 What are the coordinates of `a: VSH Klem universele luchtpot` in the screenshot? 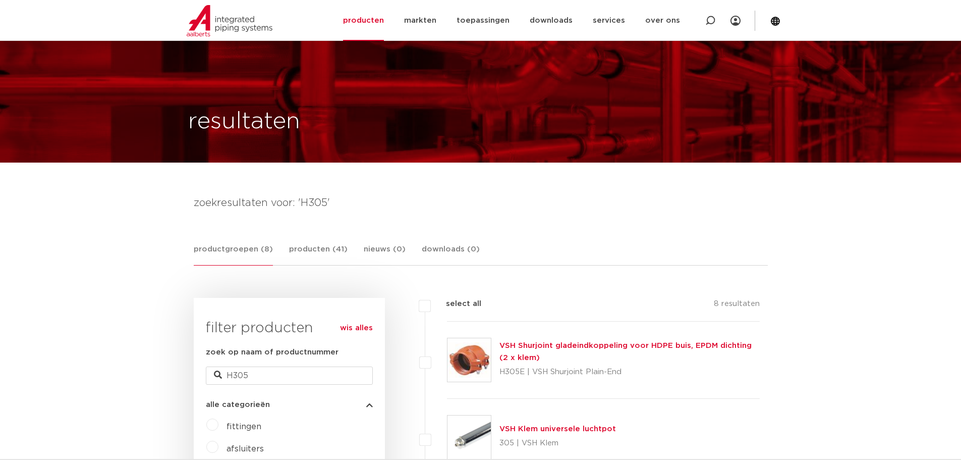 It's located at (557, 428).